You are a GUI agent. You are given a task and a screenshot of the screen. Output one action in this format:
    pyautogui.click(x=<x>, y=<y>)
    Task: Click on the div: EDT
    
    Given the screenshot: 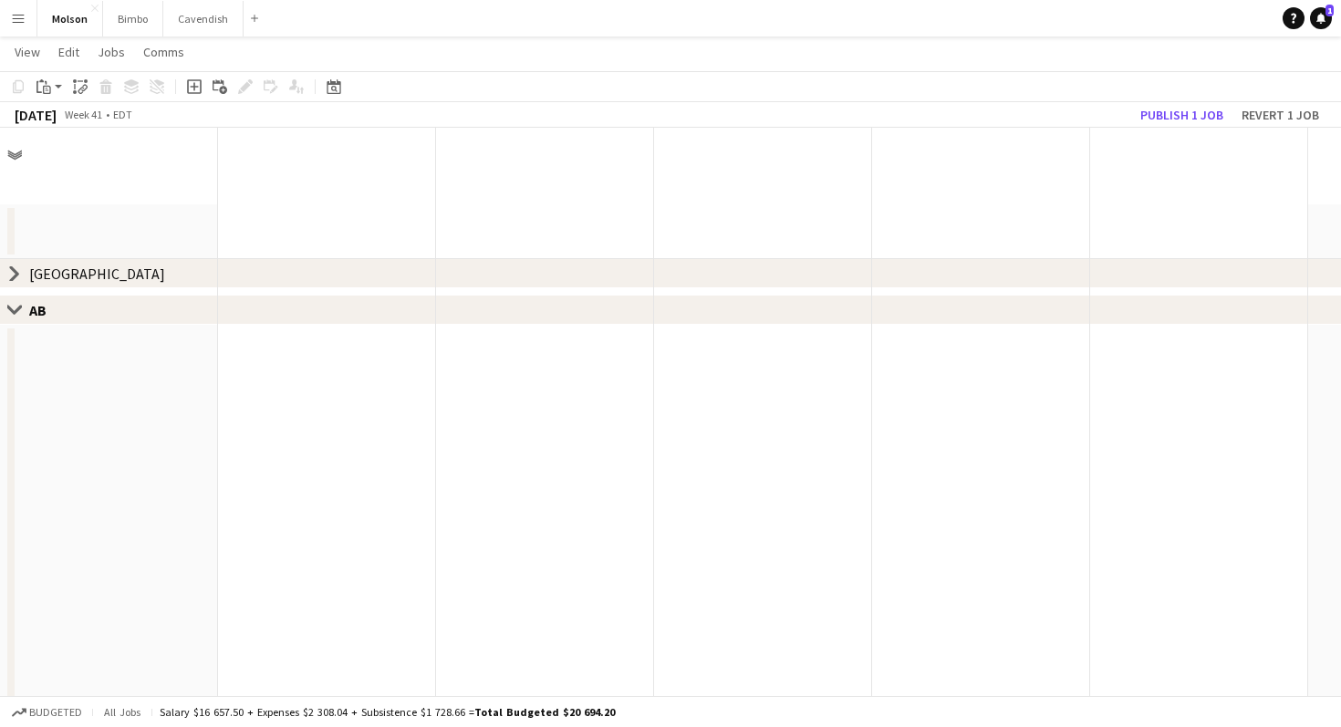 What is the action you would take?
    pyautogui.click(x=122, y=114)
    